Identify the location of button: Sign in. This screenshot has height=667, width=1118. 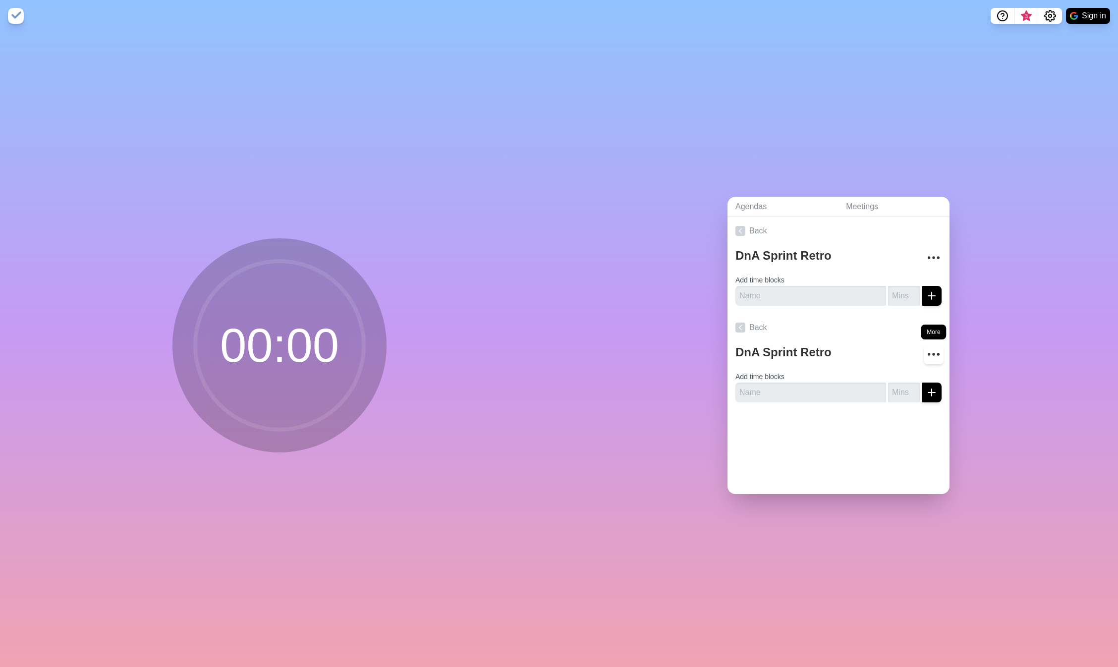
(1088, 16).